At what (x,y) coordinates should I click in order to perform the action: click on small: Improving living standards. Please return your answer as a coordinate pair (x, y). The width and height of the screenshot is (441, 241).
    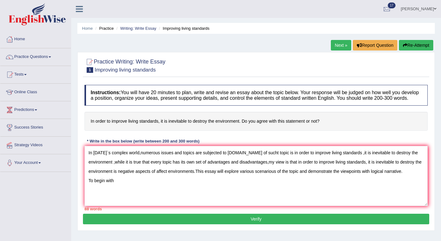
    Looking at the image, I should click on (125, 70).